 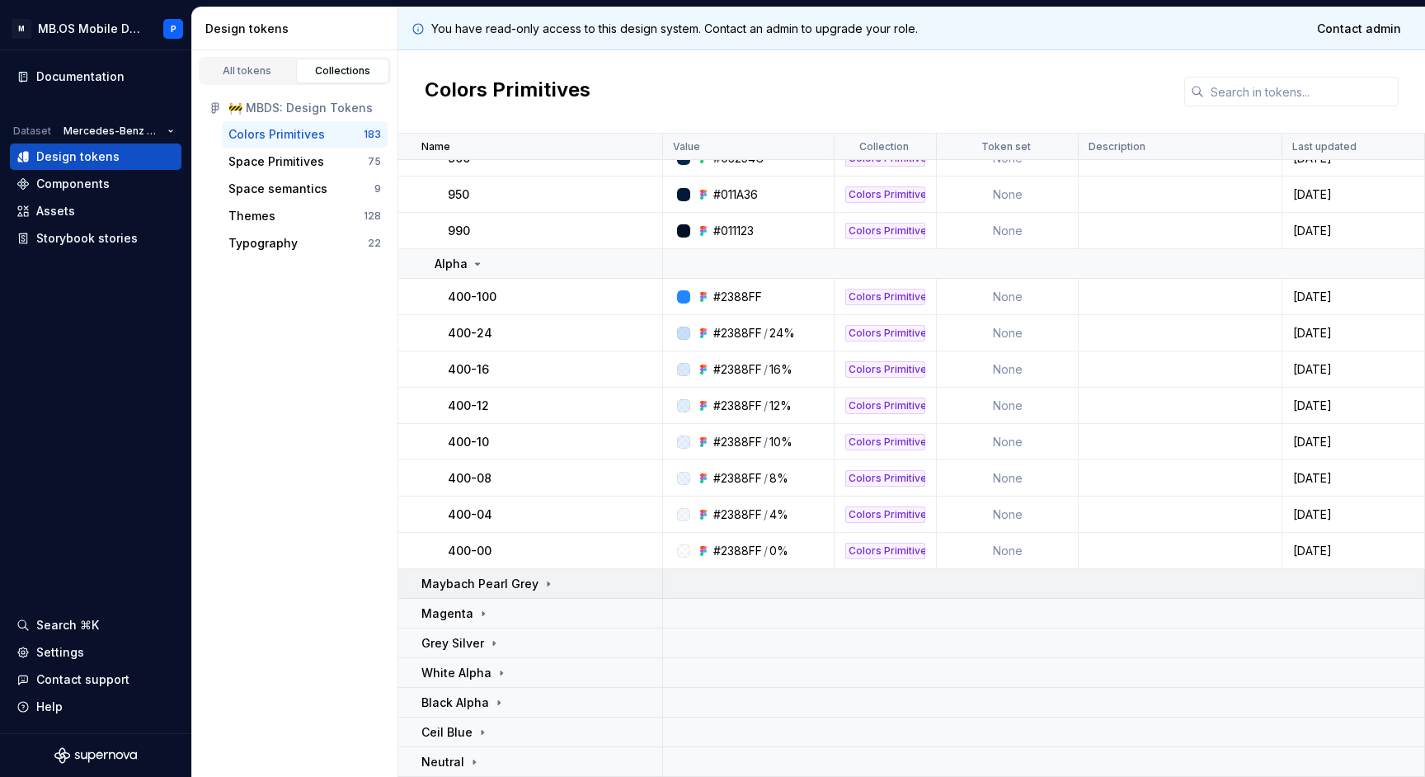 I want to click on div: All tokens, so click(x=247, y=71).